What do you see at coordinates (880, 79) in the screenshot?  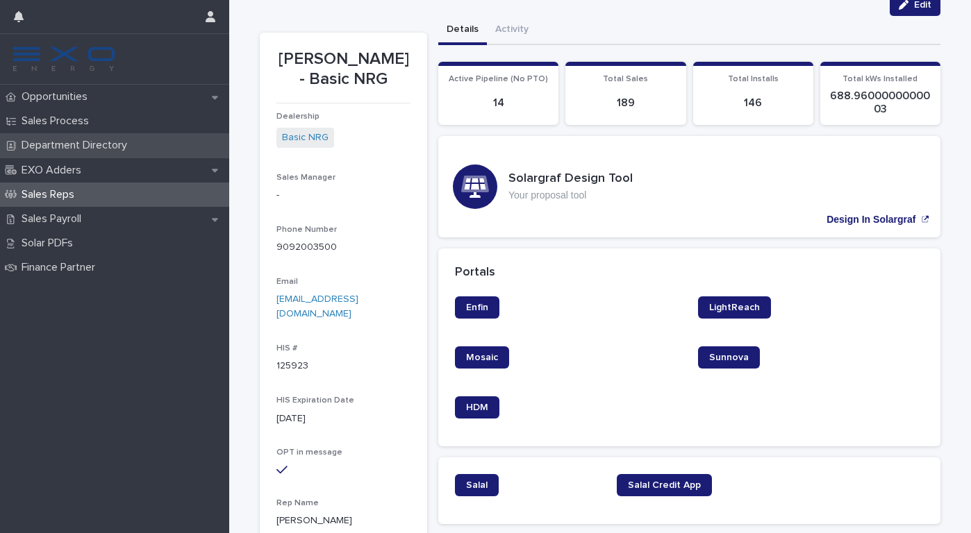 I see `span: Total kWs Installed` at bounding box center [880, 79].